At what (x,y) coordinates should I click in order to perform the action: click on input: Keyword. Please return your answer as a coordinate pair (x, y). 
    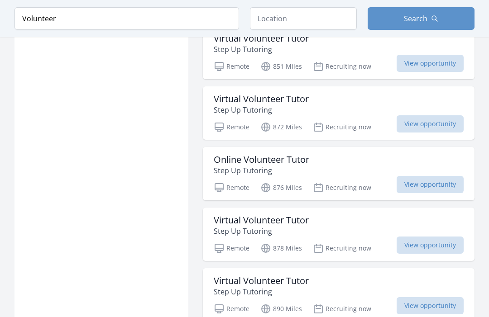
    Looking at the image, I should click on (127, 19).